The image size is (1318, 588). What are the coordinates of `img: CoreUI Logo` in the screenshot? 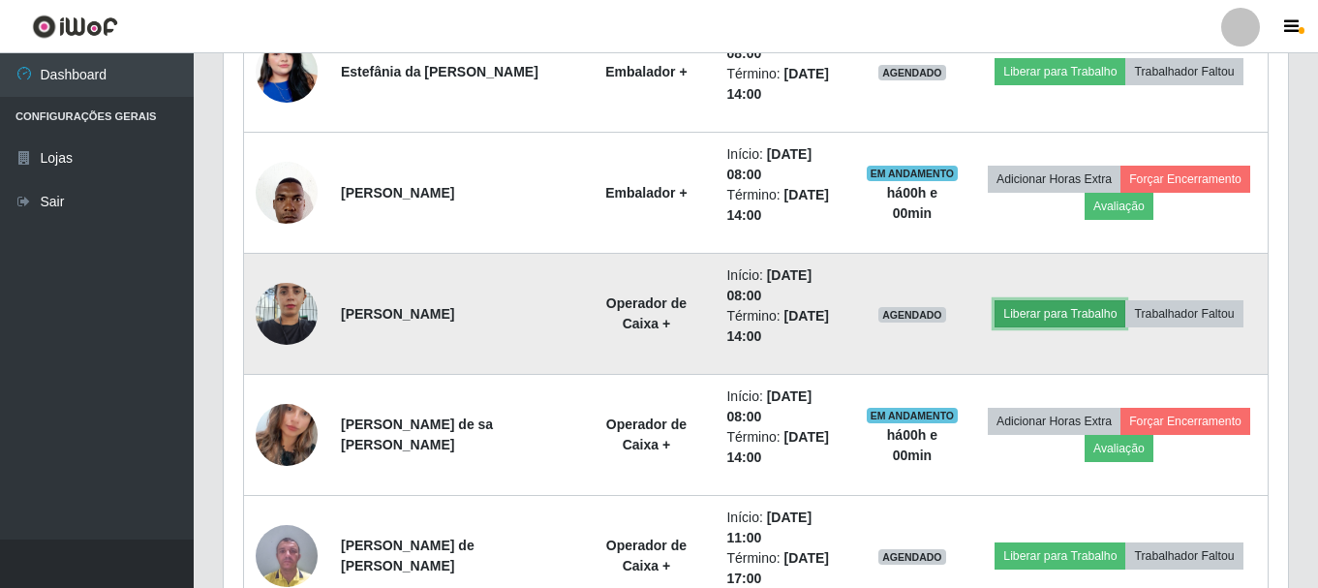 It's located at (75, 26).